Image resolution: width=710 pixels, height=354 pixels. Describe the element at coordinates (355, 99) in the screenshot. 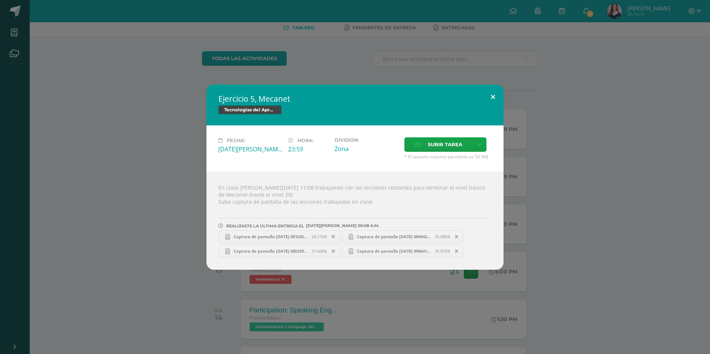

I see `h2: Ejercicio 5, Mecanet` at that location.